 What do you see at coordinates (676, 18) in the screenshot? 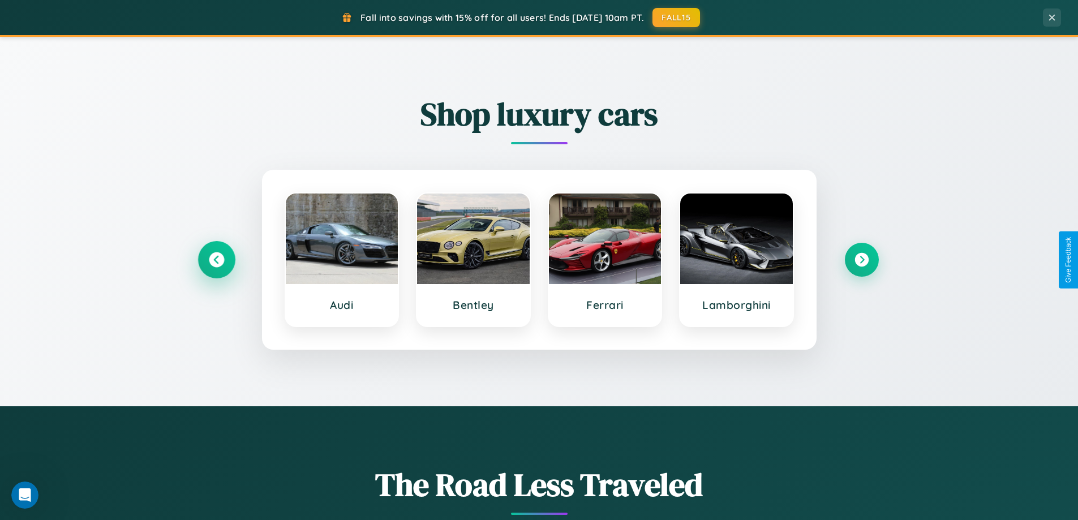
I see `button: FALL15` at bounding box center [676, 18].